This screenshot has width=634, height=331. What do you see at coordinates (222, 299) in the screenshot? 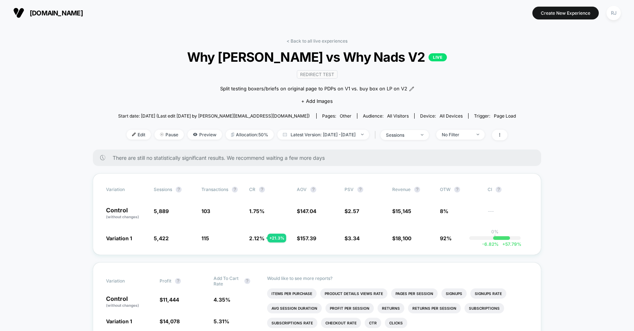
I see `span: 4.35 %` at bounding box center [222, 299].